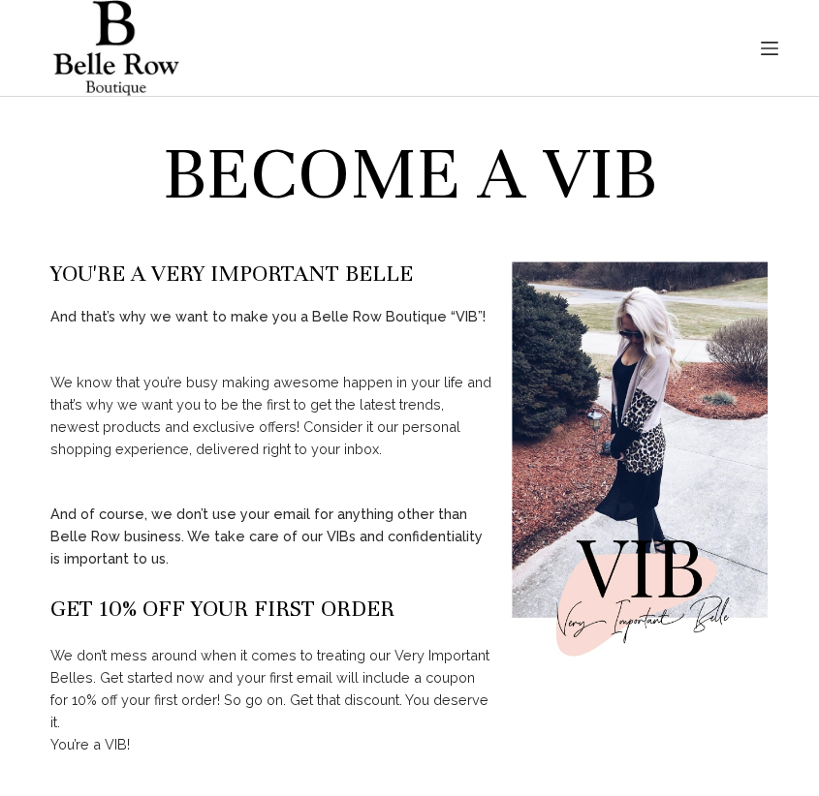  What do you see at coordinates (270, 416) in the screenshot?
I see `span: We know that you’re busy making awesome happen in your life and that’s why we want you to be the ...` at bounding box center [270, 416].